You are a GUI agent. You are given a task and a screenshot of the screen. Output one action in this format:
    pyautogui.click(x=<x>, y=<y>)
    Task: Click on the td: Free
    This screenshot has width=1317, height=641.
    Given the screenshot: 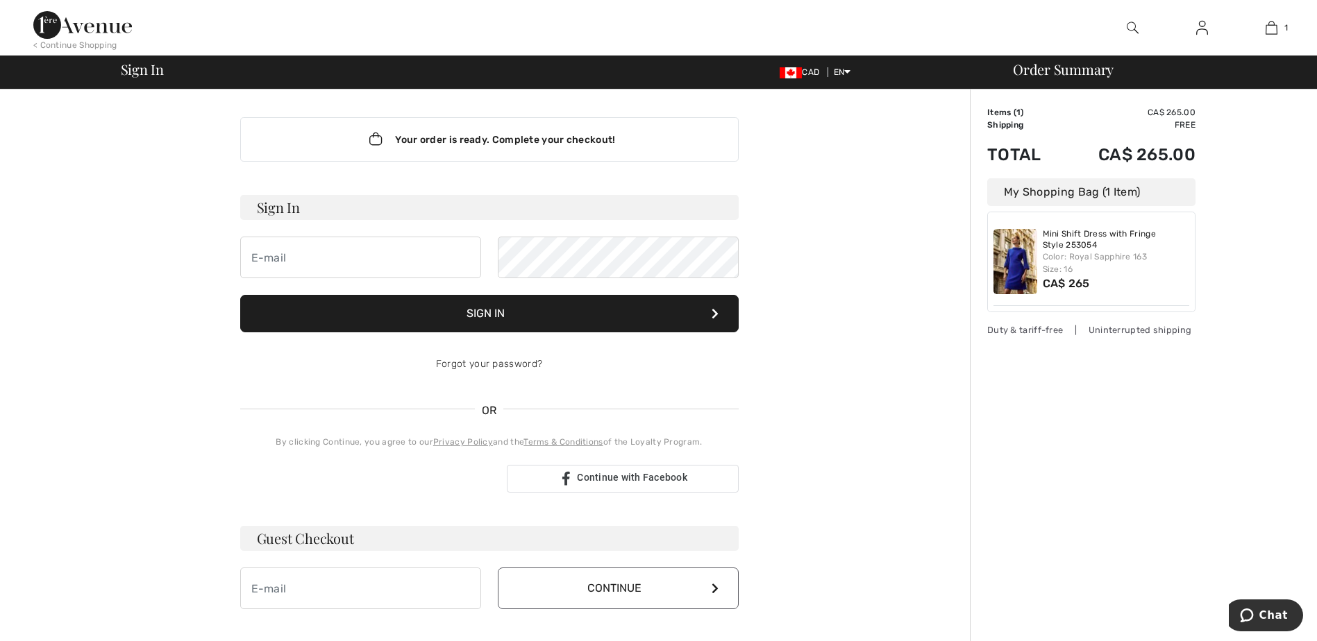 What is the action you would take?
    pyautogui.click(x=1128, y=125)
    